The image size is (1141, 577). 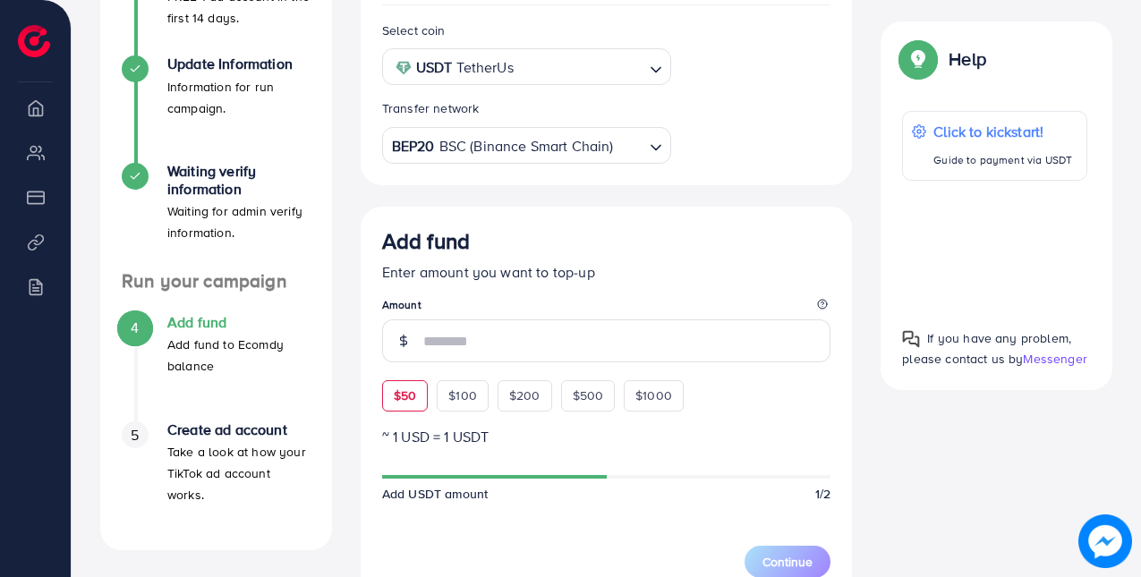 I want to click on label: Transfer network, so click(x=430, y=108).